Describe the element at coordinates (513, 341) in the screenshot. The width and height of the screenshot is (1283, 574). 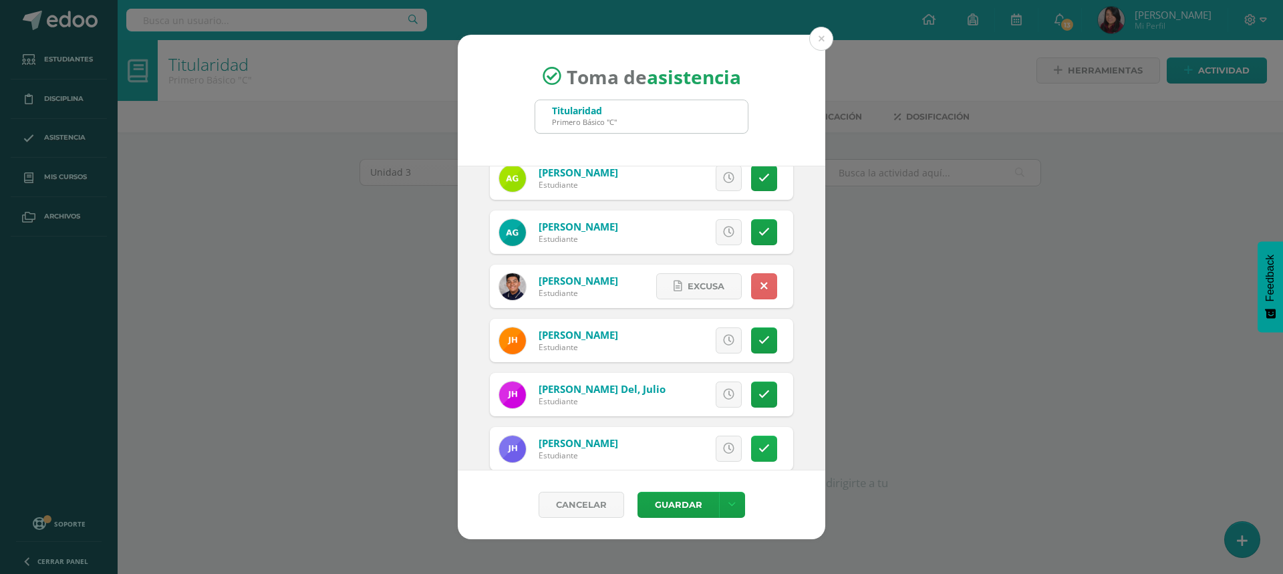
I see `img: f054109d28c449111ce850a36f54c1d1.png` at that location.